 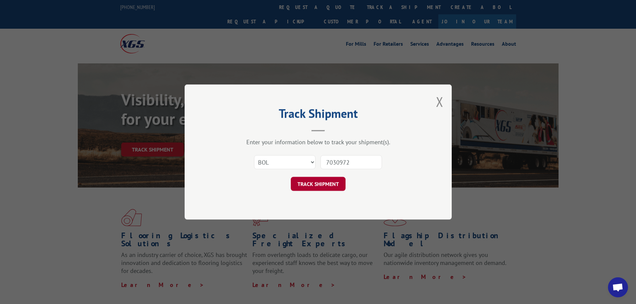 What do you see at coordinates (618, 287) in the screenshot?
I see `div: Open chat` at bounding box center [618, 287].